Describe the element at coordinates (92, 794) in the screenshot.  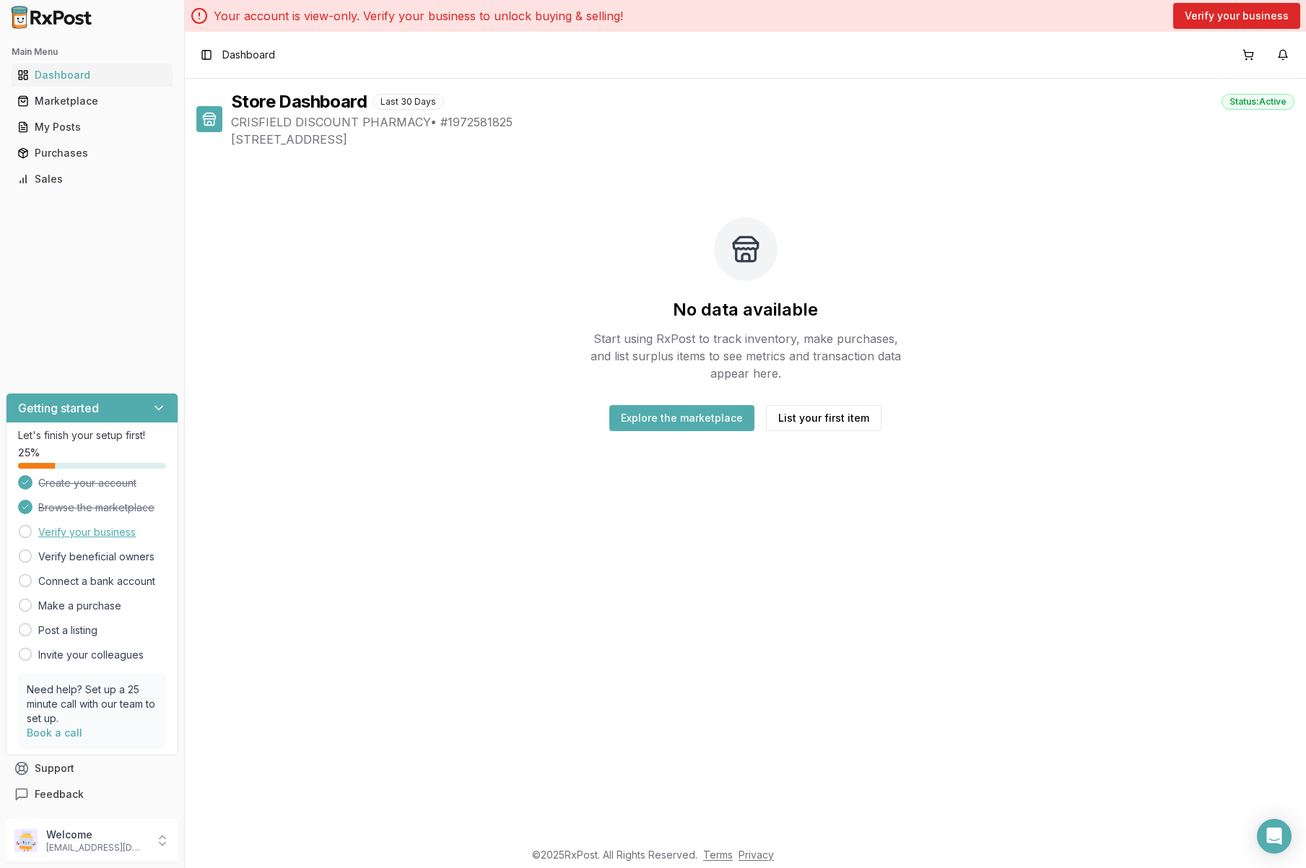
I see `button: Feedback` at that location.